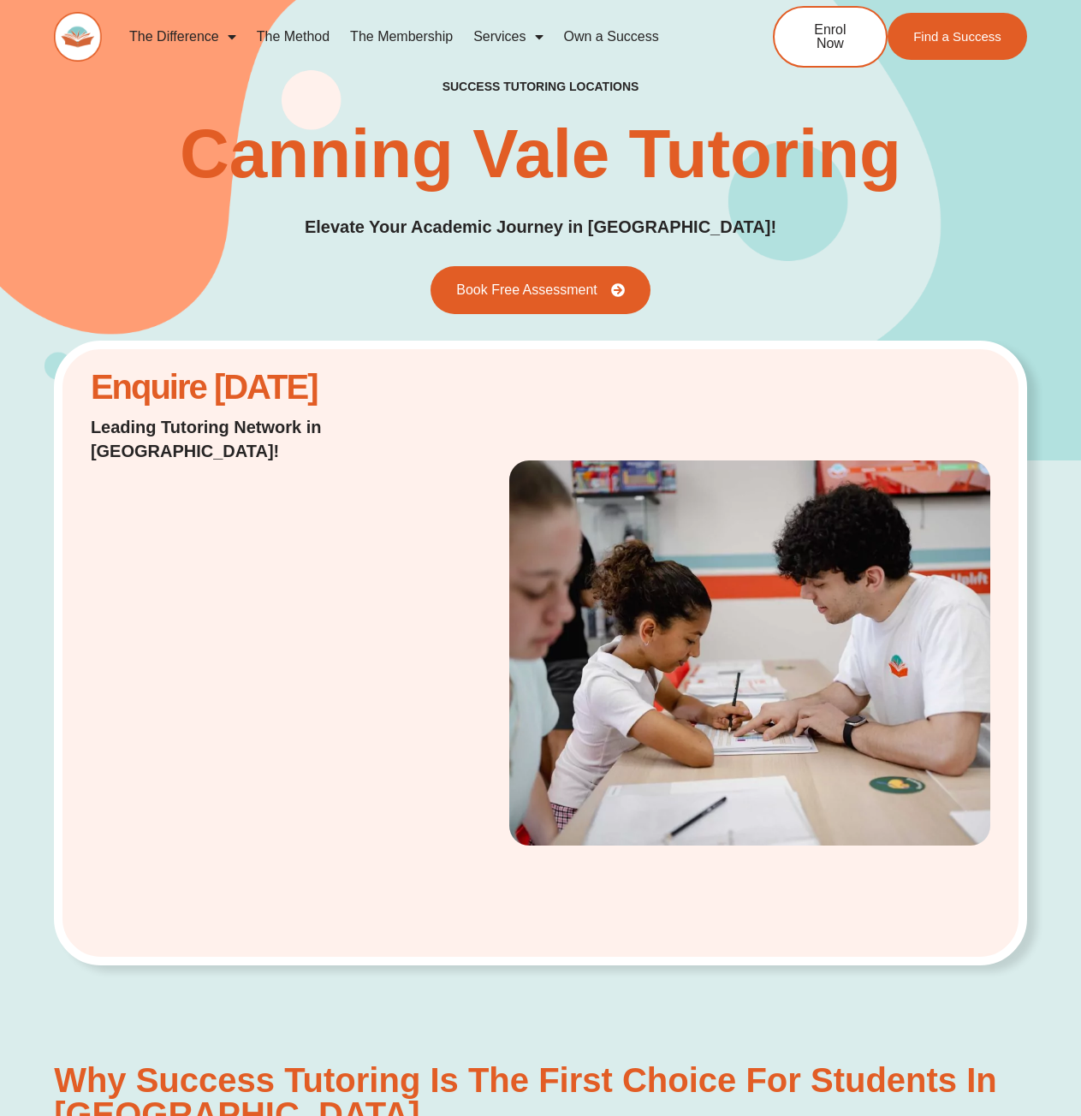 The height and width of the screenshot is (1116, 1081). Describe the element at coordinates (293, 37) in the screenshot. I see `a: The Method` at that location.